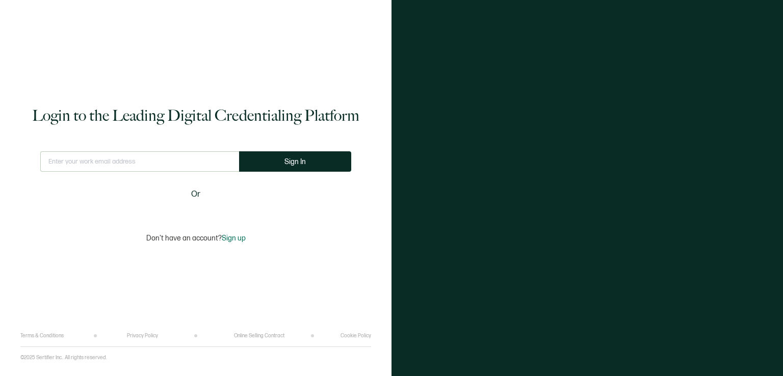 This screenshot has width=783, height=376. What do you see at coordinates (233, 238) in the screenshot?
I see `span: Sign up` at bounding box center [233, 238].